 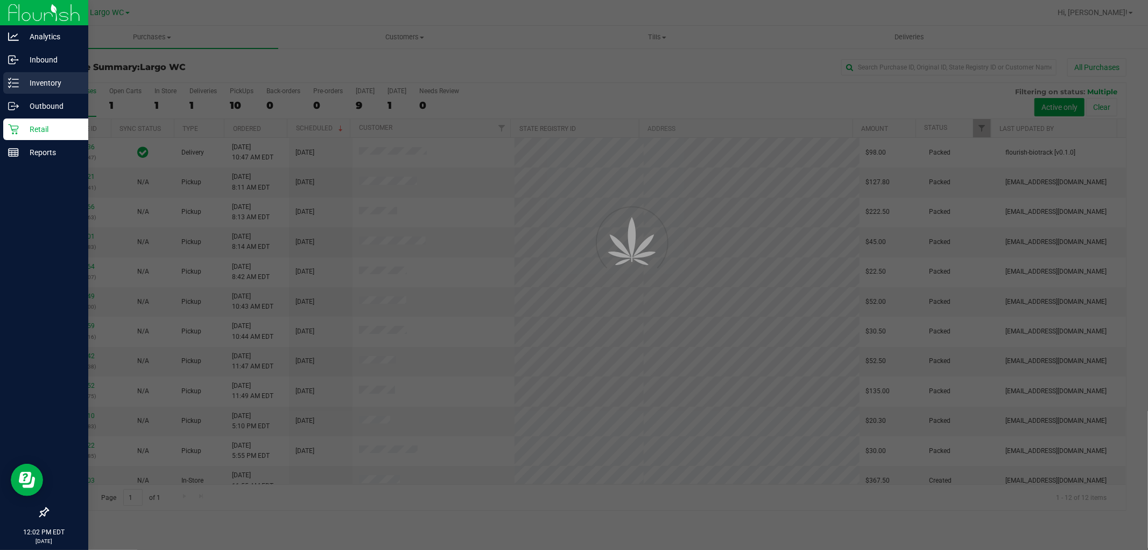 What do you see at coordinates (51, 106) in the screenshot?
I see `p: Outbound` at bounding box center [51, 106].